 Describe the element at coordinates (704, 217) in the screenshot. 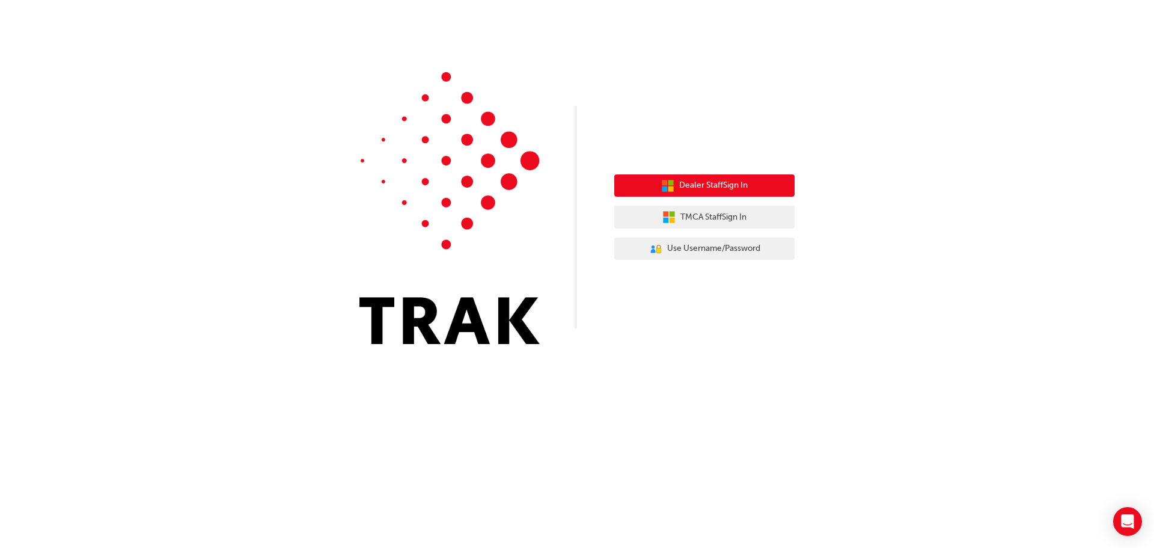

I see `button: TMCA StaffSign In` at that location.